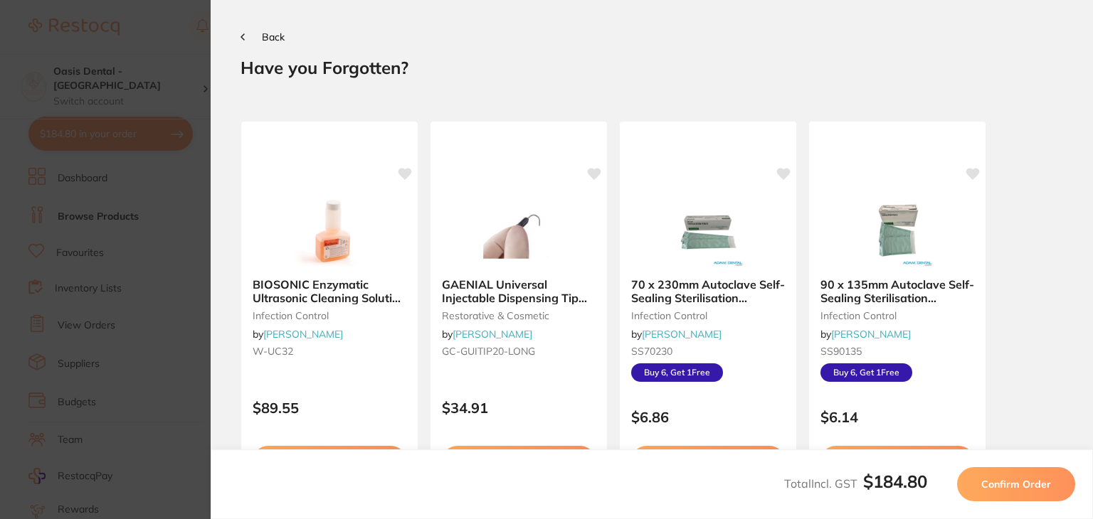 This screenshot has height=519, width=1093. What do you see at coordinates (708, 417) in the screenshot?
I see `p: $6.86` at bounding box center [708, 417].